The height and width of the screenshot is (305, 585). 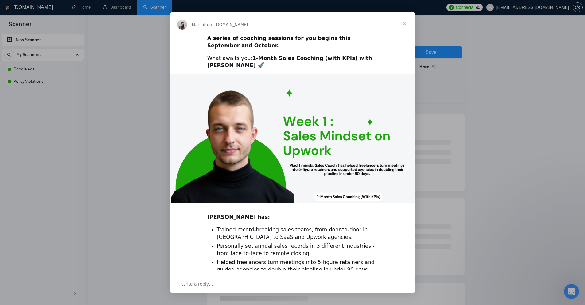 I want to click on li: Personally set annual sales records in 3 different industries - from face-to-face to remote closing., so click(x=297, y=250).